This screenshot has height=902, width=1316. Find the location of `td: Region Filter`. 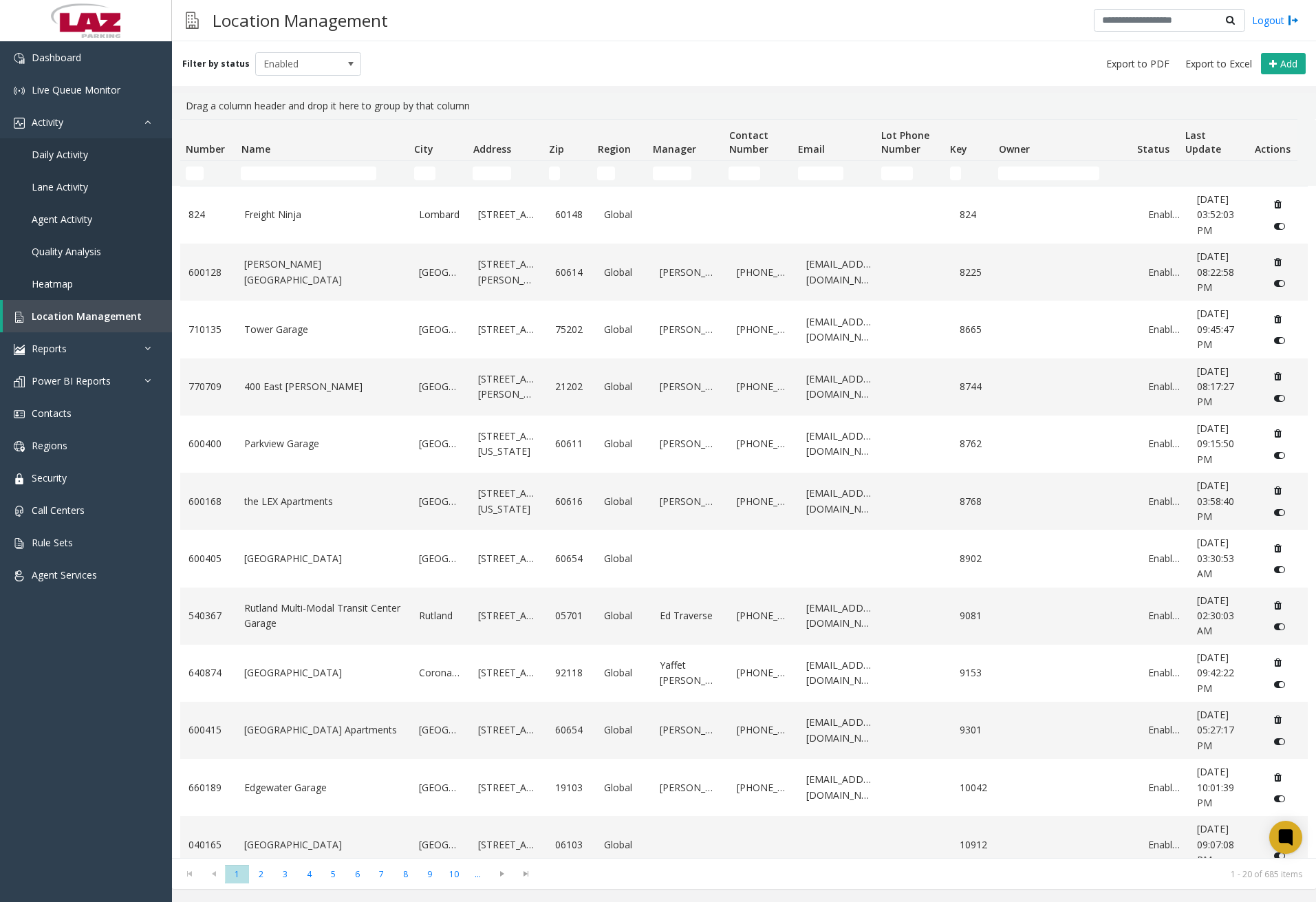

td: Region Filter is located at coordinates (619, 173).